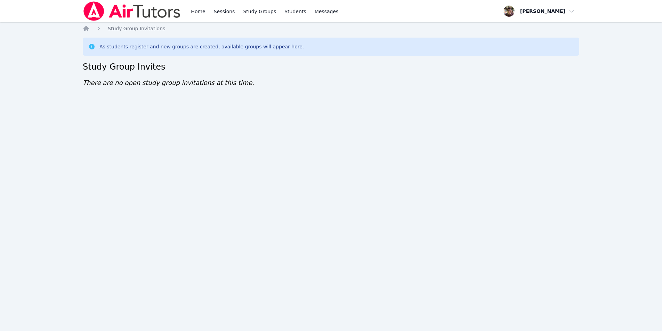 The image size is (662, 331). I want to click on span: Messages, so click(326, 11).